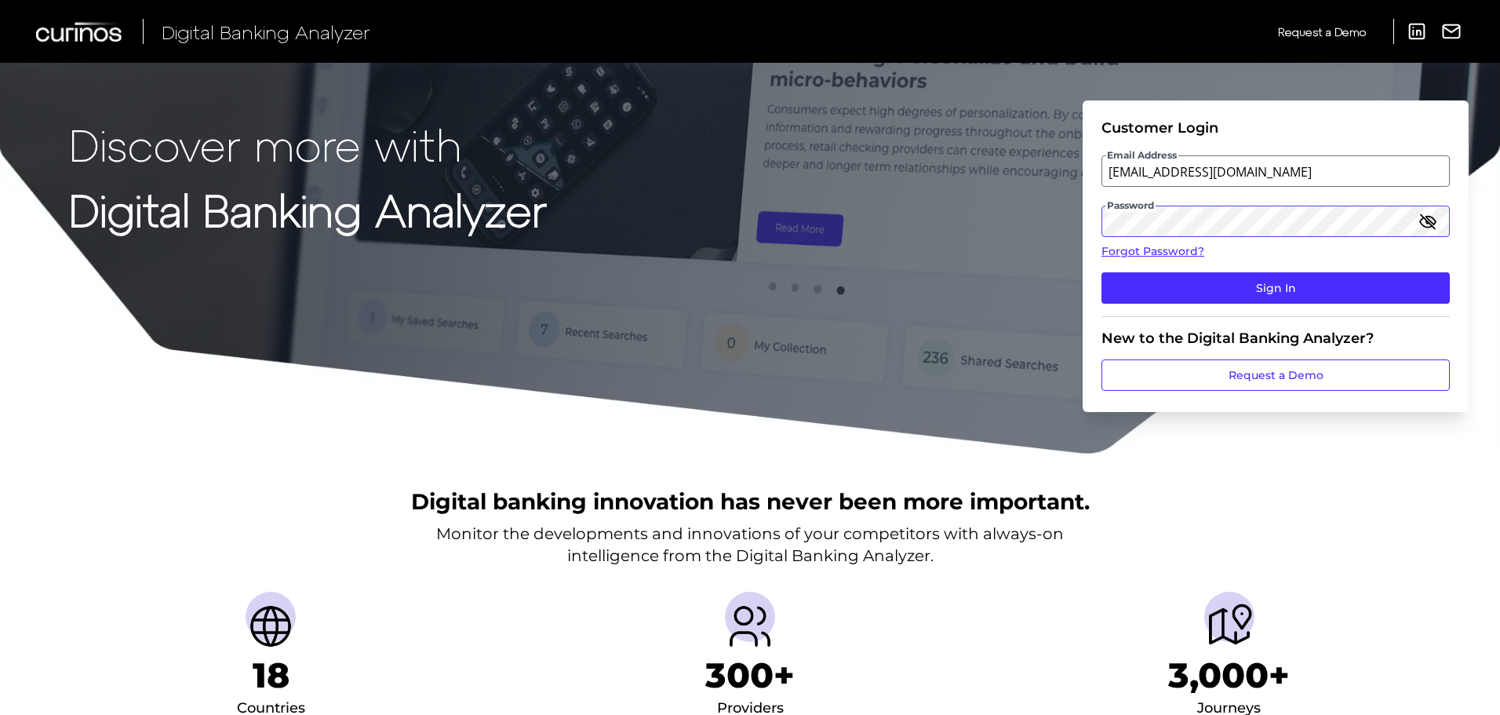 This screenshot has width=1500, height=715. What do you see at coordinates (1276, 338) in the screenshot?
I see `div: New to the Digital Banking Analyzer?` at bounding box center [1276, 338].